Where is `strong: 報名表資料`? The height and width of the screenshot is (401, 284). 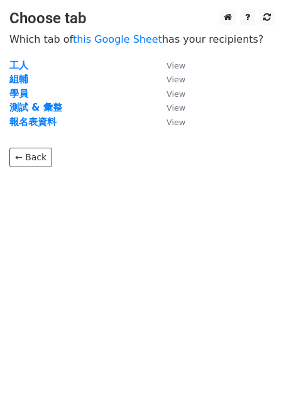
strong: 報名表資料 is located at coordinates (33, 122).